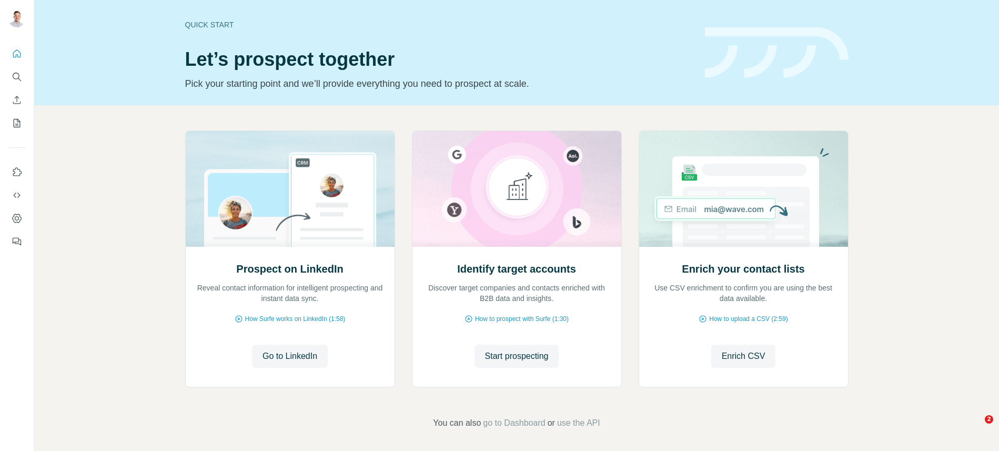 The width and height of the screenshot is (999, 451). Describe the element at coordinates (17, 19) in the screenshot. I see `img: Avatar` at that location.